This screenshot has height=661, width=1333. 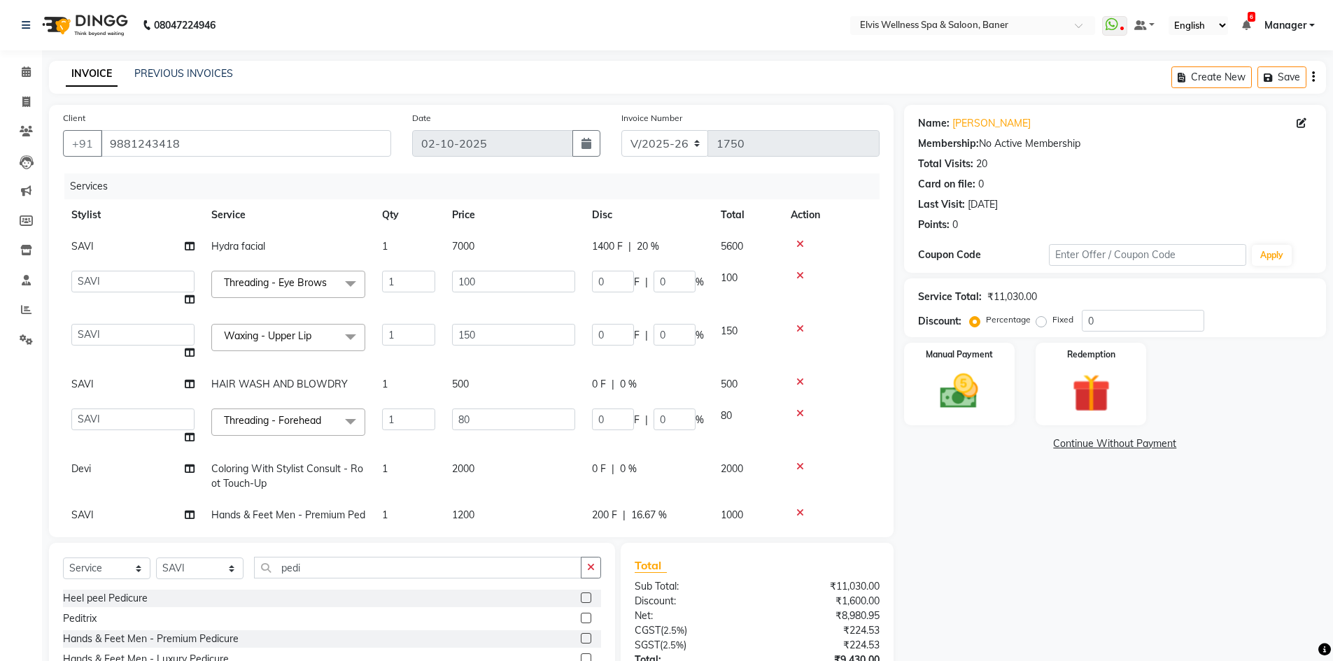 What do you see at coordinates (1286, 25) in the screenshot?
I see `span: Manager` at bounding box center [1286, 25].